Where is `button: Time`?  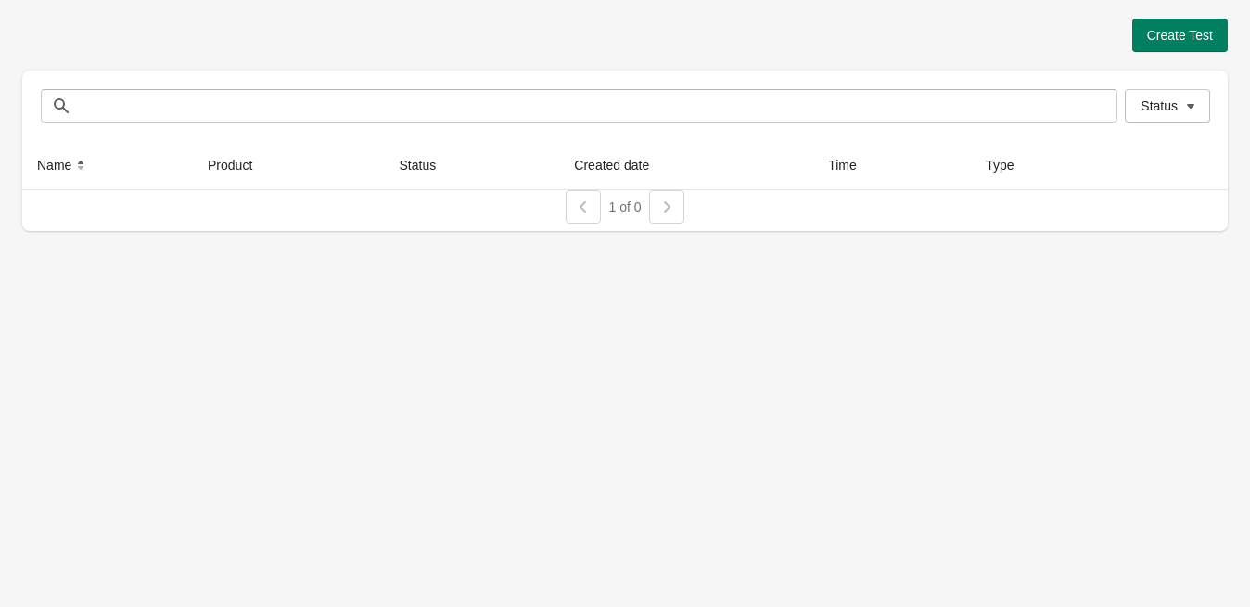
button: Time is located at coordinates (852, 165).